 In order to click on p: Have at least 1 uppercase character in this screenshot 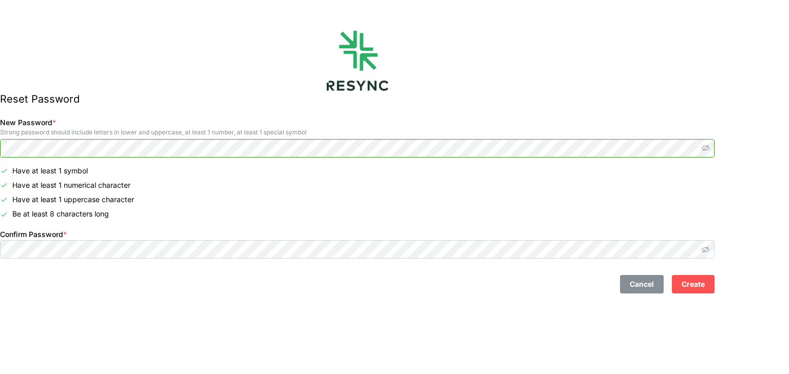, I will do `click(73, 200)`.